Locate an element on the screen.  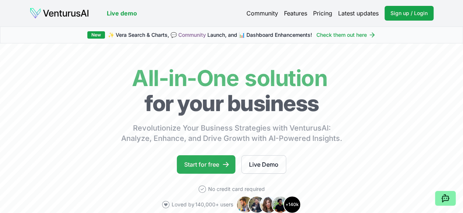
a: Live Demo is located at coordinates (264, 165).